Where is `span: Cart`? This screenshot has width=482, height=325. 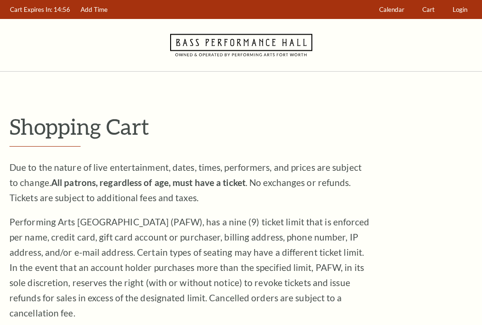 span: Cart is located at coordinates (429, 9).